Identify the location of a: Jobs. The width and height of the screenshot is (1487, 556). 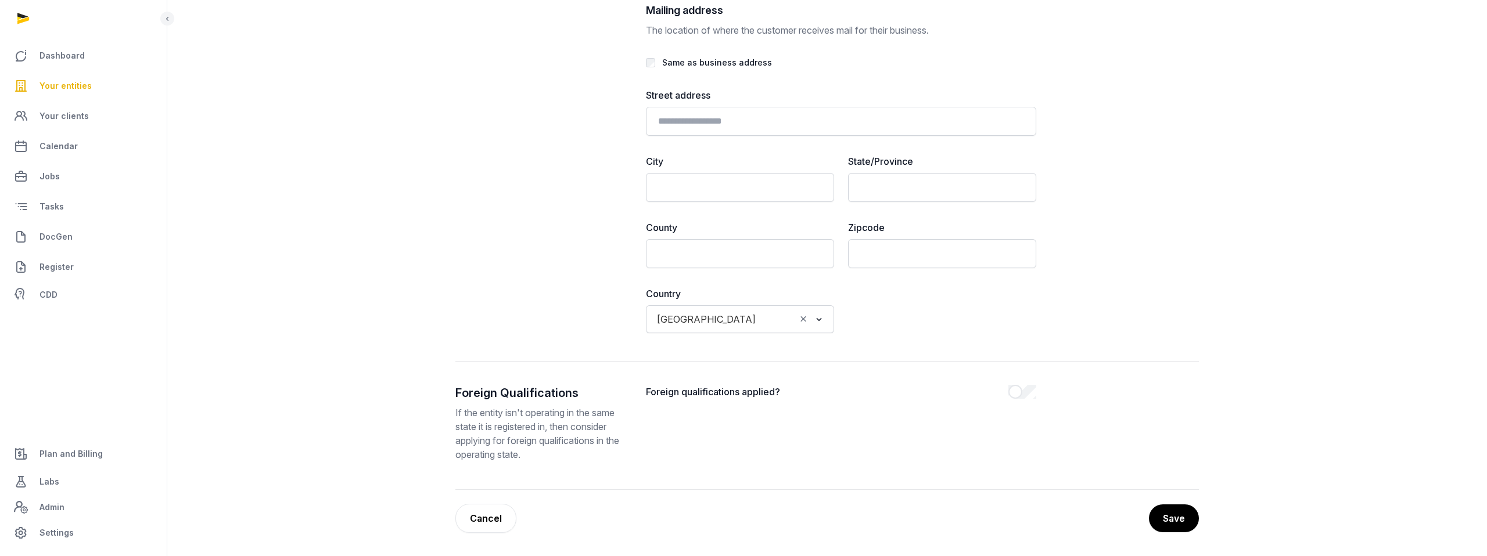
(83, 177).